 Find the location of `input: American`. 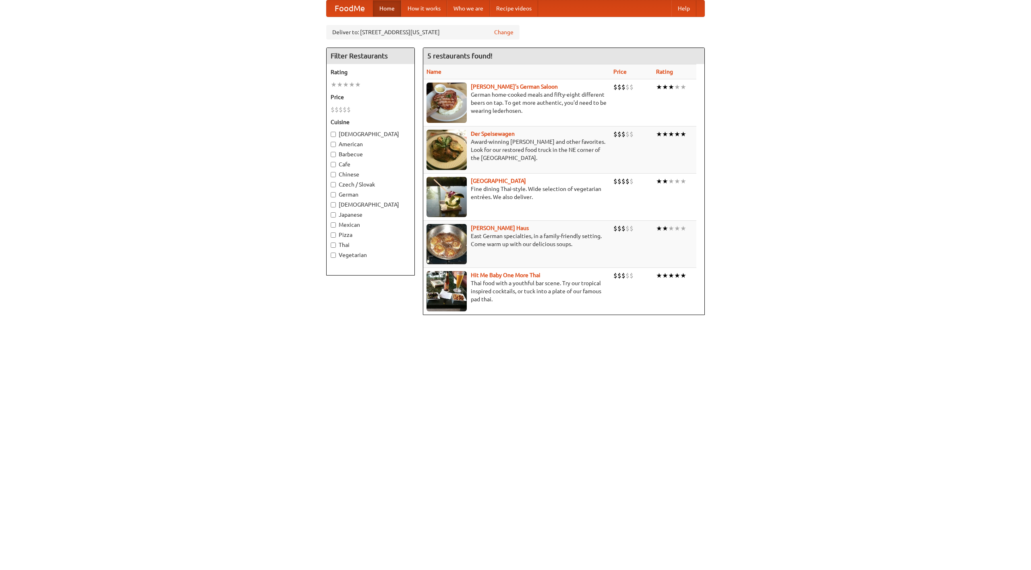

input: American is located at coordinates (333, 144).